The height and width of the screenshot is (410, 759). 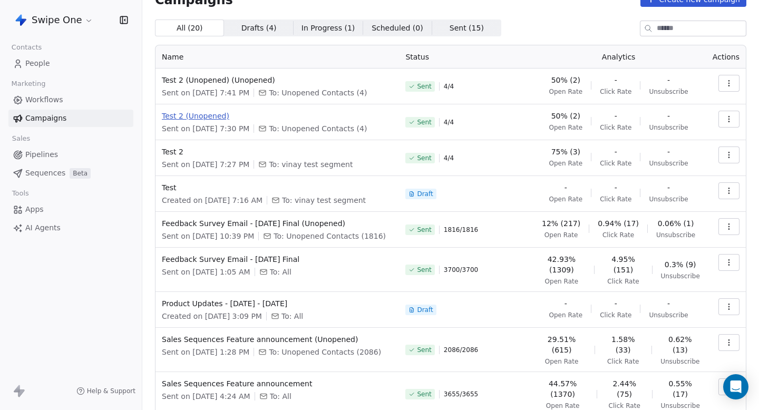 What do you see at coordinates (623, 264) in the screenshot?
I see `span: 4.95% (151)` at bounding box center [623, 264].